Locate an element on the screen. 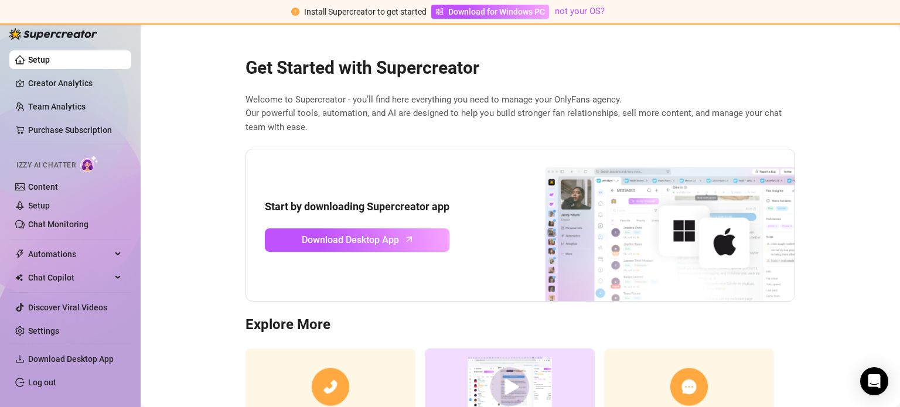 This screenshot has height=407, width=900. a: Creator Analytics is located at coordinates (75, 83).